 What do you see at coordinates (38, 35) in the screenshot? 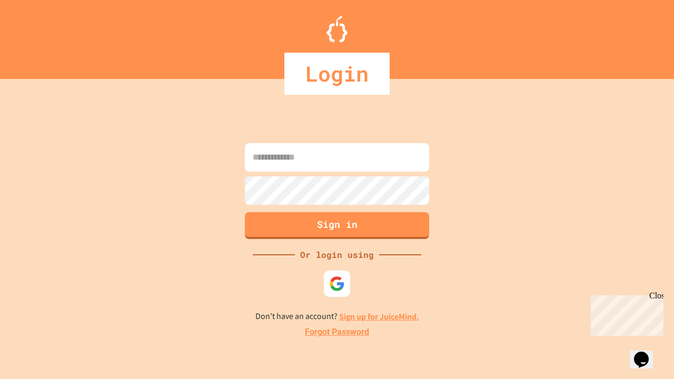
I see `div: Chat with us now!Close` at bounding box center [38, 35].